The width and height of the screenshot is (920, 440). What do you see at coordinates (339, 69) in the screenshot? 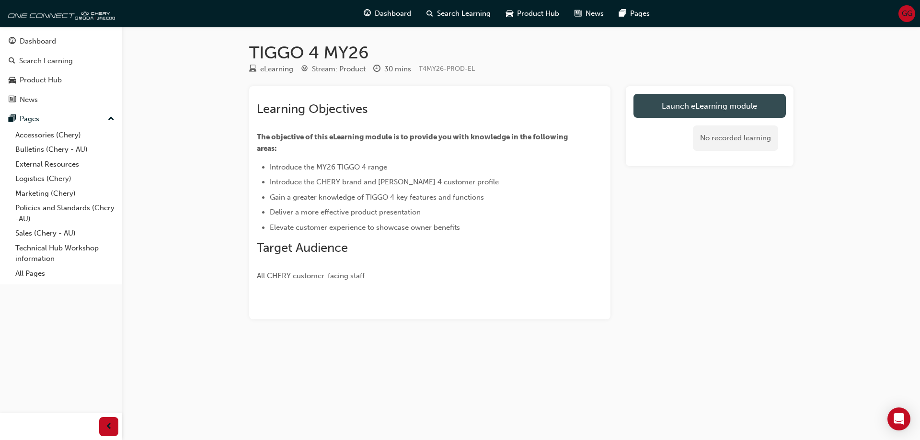
I see `div: Stream: Product` at bounding box center [339, 69].